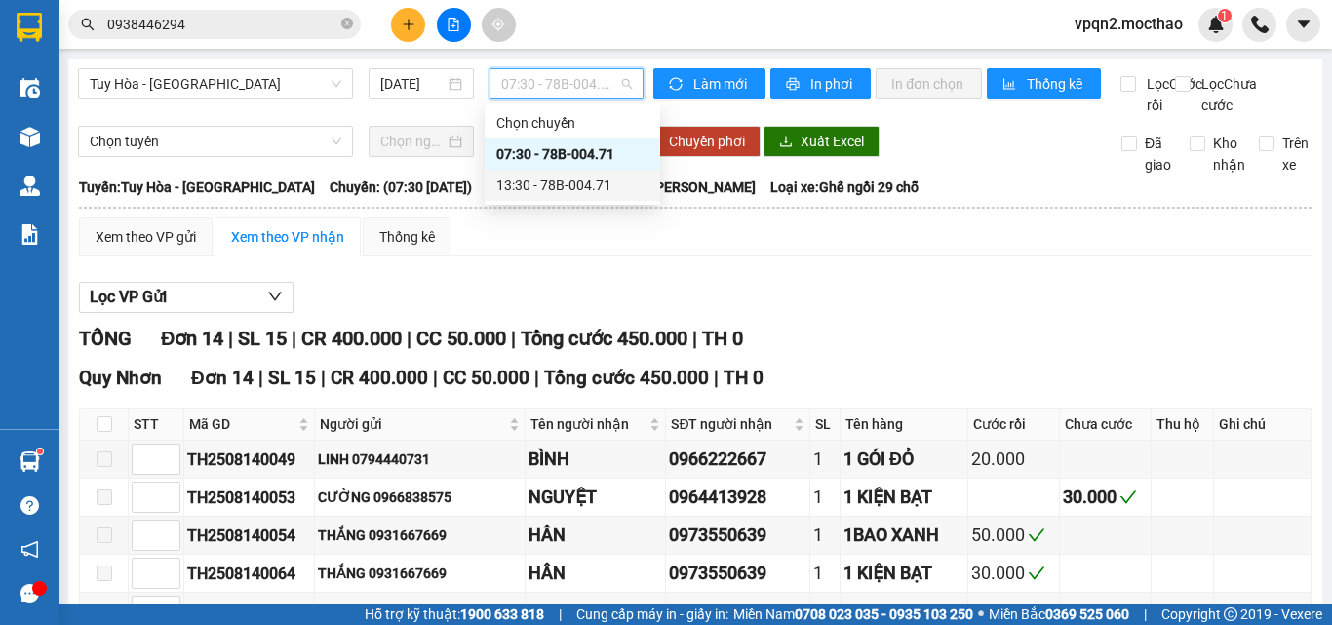 This screenshot has height=625, width=1332. I want to click on span: TH 0, so click(743, 377).